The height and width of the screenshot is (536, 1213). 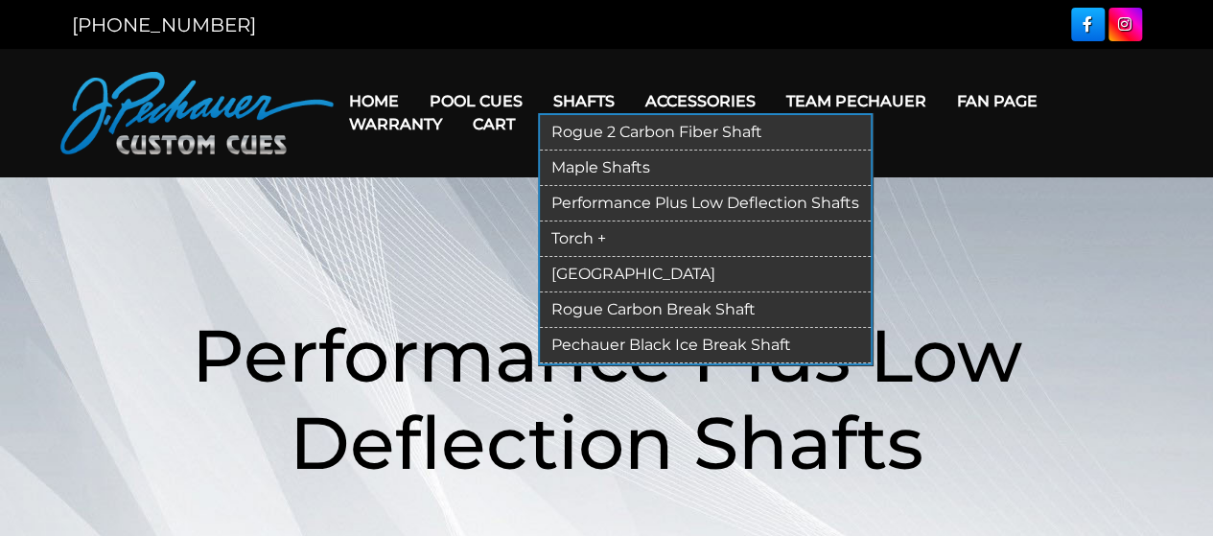 I want to click on a: Shafts, so click(x=584, y=101).